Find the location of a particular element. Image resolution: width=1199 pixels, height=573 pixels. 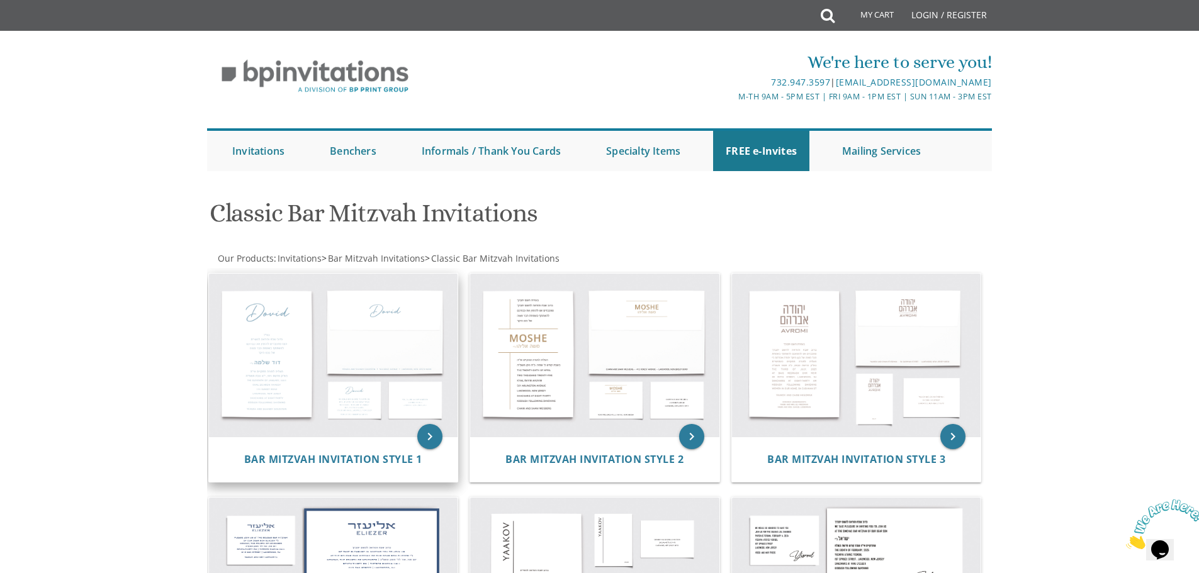

span: Classic Bar Mitzvah Invitations is located at coordinates (495, 258).